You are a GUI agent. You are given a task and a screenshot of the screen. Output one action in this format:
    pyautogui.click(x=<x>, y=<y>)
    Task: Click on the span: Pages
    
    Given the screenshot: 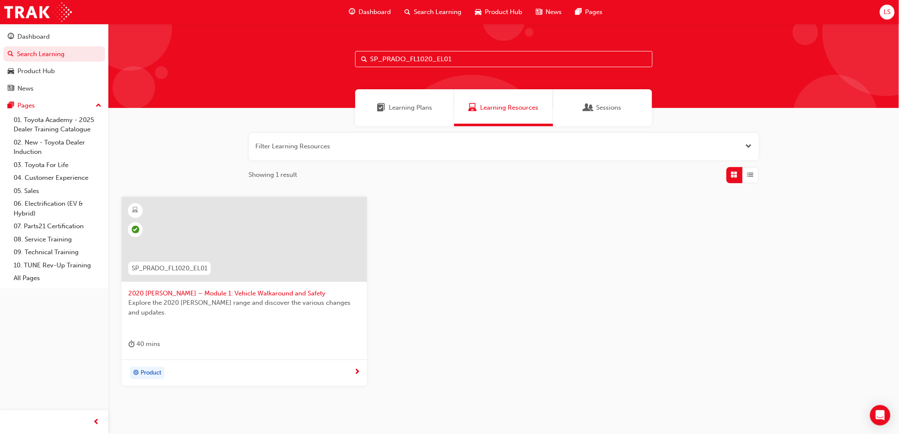 What is the action you would take?
    pyautogui.click(x=594, y=12)
    